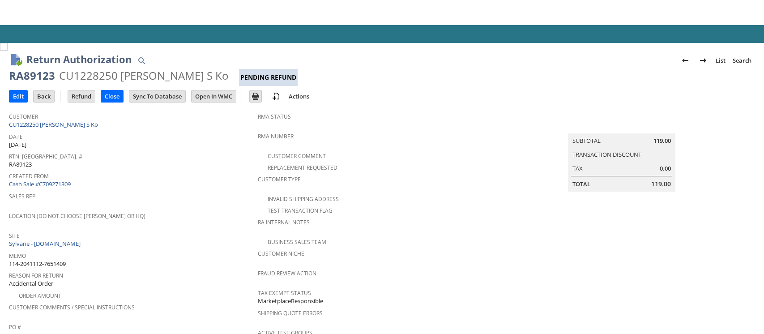 The width and height of the screenshot is (764, 334). Describe the element at coordinates (297, 242) in the screenshot. I see `a: Business Sales Team` at that location.